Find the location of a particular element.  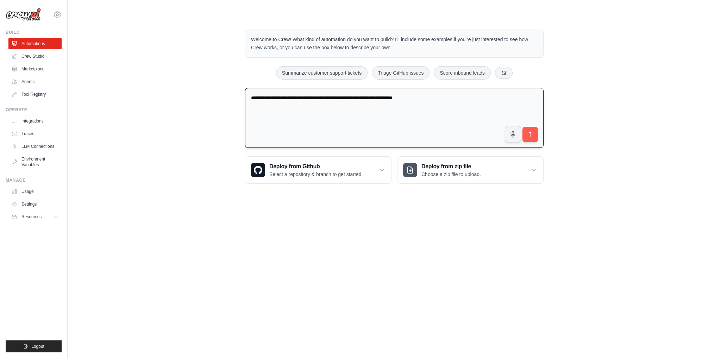

button: Resources is located at coordinates (35, 217).